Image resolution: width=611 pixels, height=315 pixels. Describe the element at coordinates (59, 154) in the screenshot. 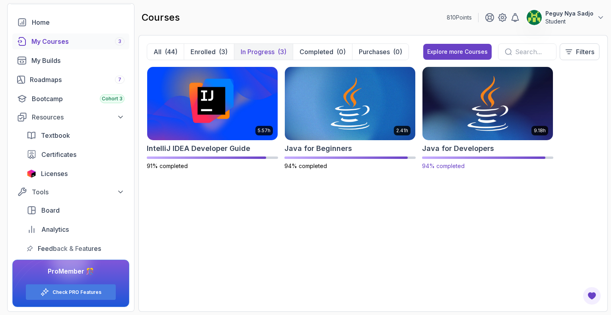

I see `span: Certificates` at that location.